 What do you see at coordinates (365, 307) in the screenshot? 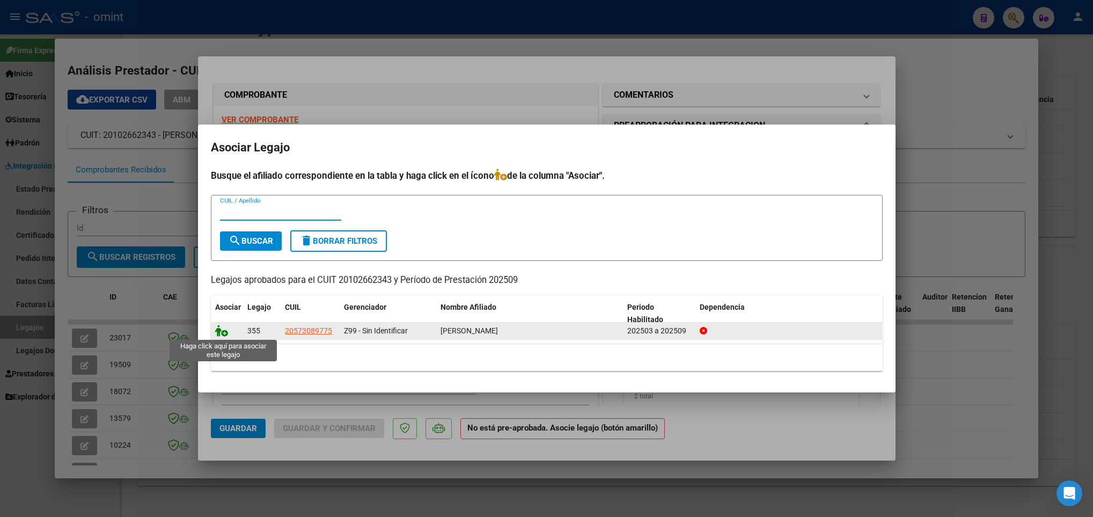
I see `span: Gerenciador` at bounding box center [365, 307].